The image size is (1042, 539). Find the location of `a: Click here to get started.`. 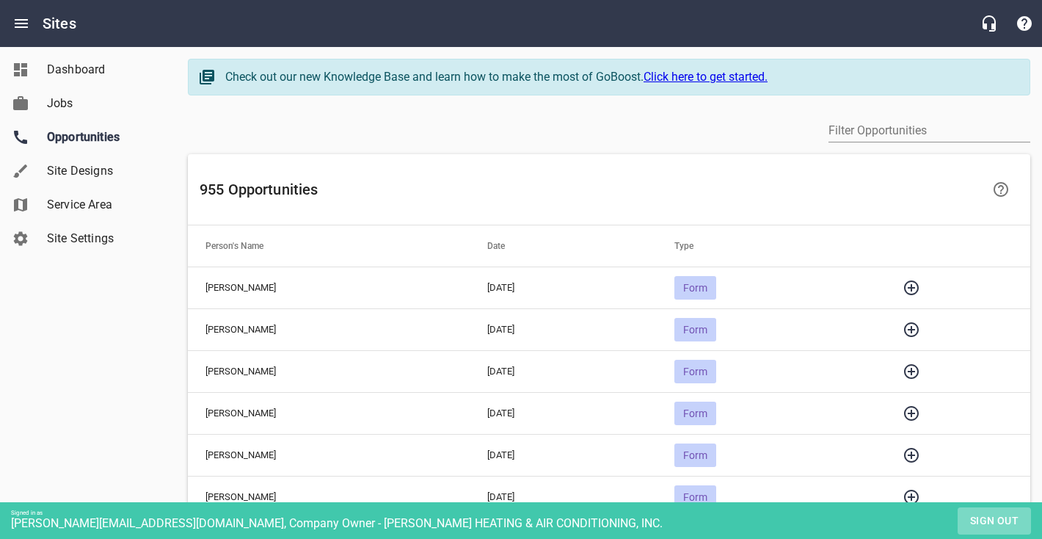

a: Click here to get started. is located at coordinates (705, 76).